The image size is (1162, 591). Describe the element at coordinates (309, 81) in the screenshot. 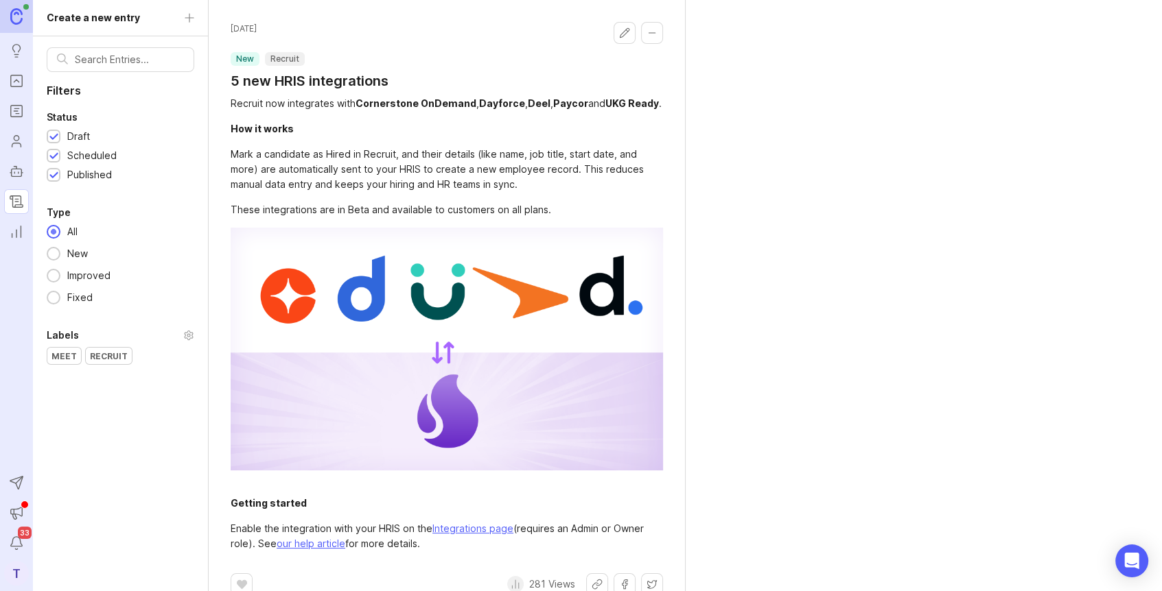

I see `a: 5 new HRIS integrations` at that location.